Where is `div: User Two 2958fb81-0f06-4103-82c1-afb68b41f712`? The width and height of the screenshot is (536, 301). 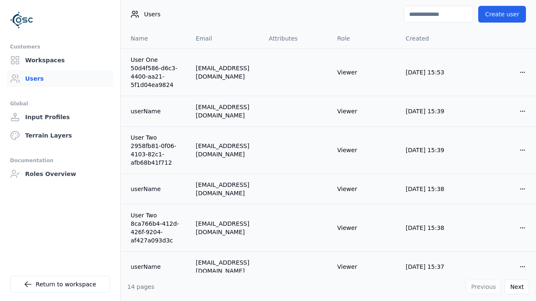 div: User Two 2958fb81-0f06-4103-82c1-afb68b41f712 is located at coordinates (156, 150).